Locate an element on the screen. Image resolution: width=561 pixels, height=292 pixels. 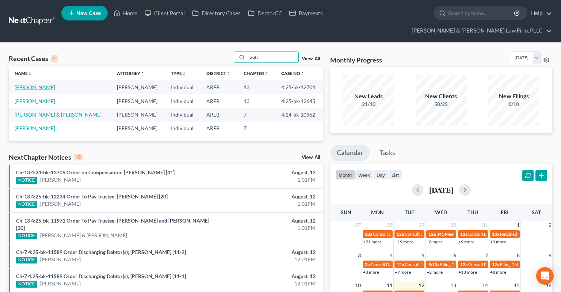
a: +3 more is located at coordinates (371, 272).